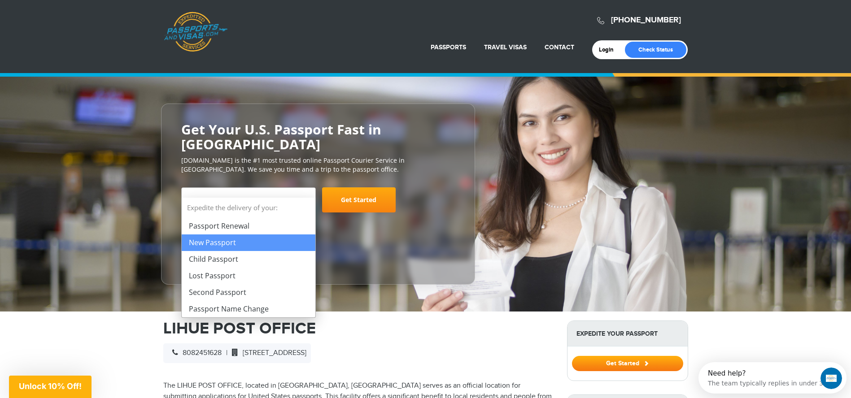 The image size is (851, 398). Describe the element at coordinates (248, 257) in the screenshot. I see `li: Expedite the delivery of your:` at that location.